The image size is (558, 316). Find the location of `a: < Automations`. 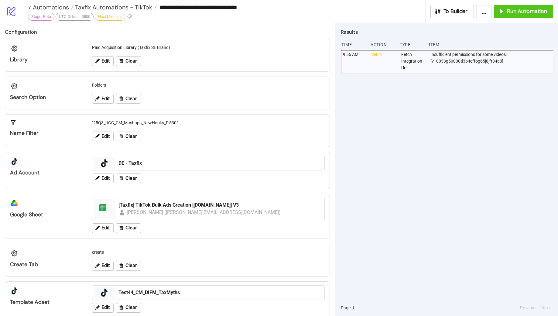

a: < Automations is located at coordinates (51, 7).